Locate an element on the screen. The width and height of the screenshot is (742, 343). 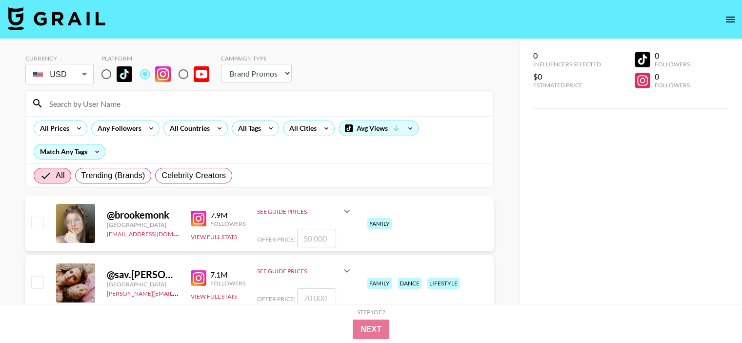
div: All Prices is located at coordinates (53, 128).